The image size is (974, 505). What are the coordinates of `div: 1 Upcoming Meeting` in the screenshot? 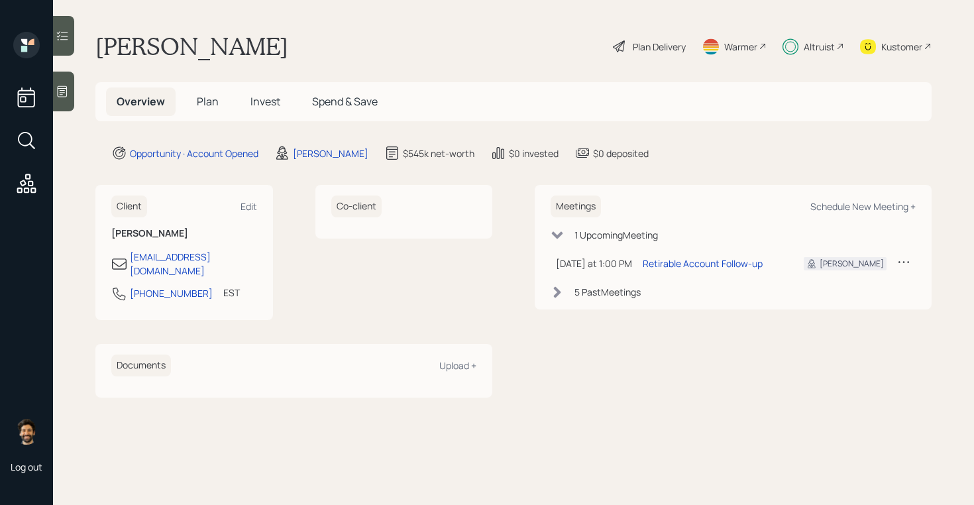 It's located at (617, 235).